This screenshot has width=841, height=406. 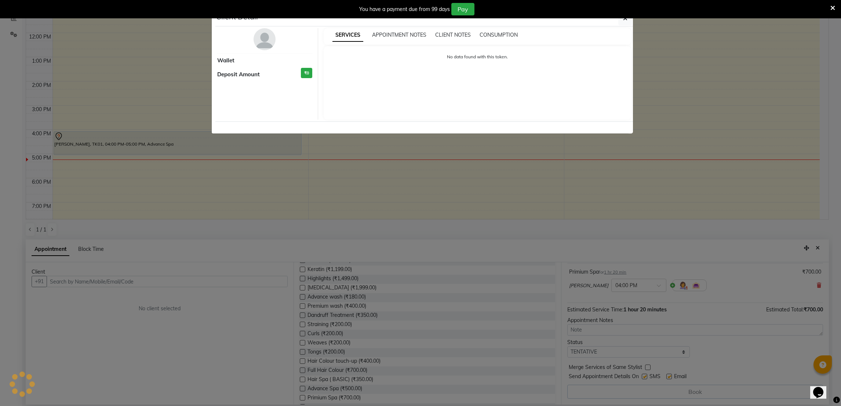 What do you see at coordinates (399, 35) in the screenshot?
I see `span: APPOINTMENT NOTES` at bounding box center [399, 35].